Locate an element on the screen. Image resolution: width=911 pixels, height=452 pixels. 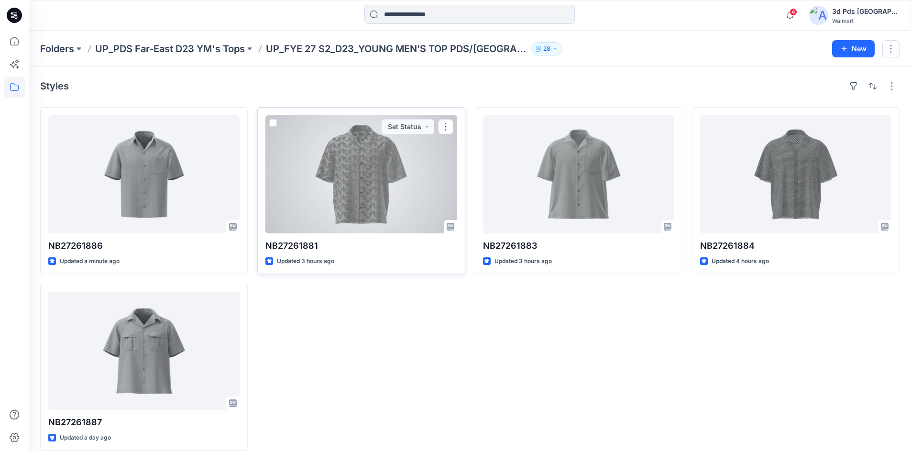
a: NB27261881 is located at coordinates (361, 174).